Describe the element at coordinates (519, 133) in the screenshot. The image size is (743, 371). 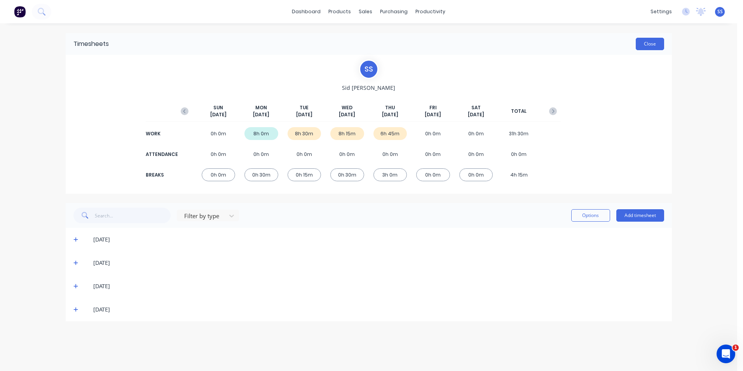
I see `div: 31h 30m` at that location.